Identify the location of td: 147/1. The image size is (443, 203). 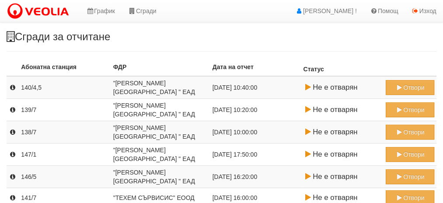
(65, 154).